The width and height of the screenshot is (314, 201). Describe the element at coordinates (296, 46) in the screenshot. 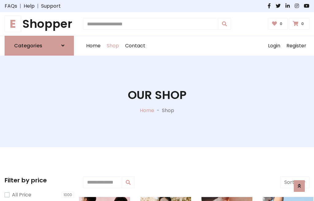

I see `a: Register` at that location.